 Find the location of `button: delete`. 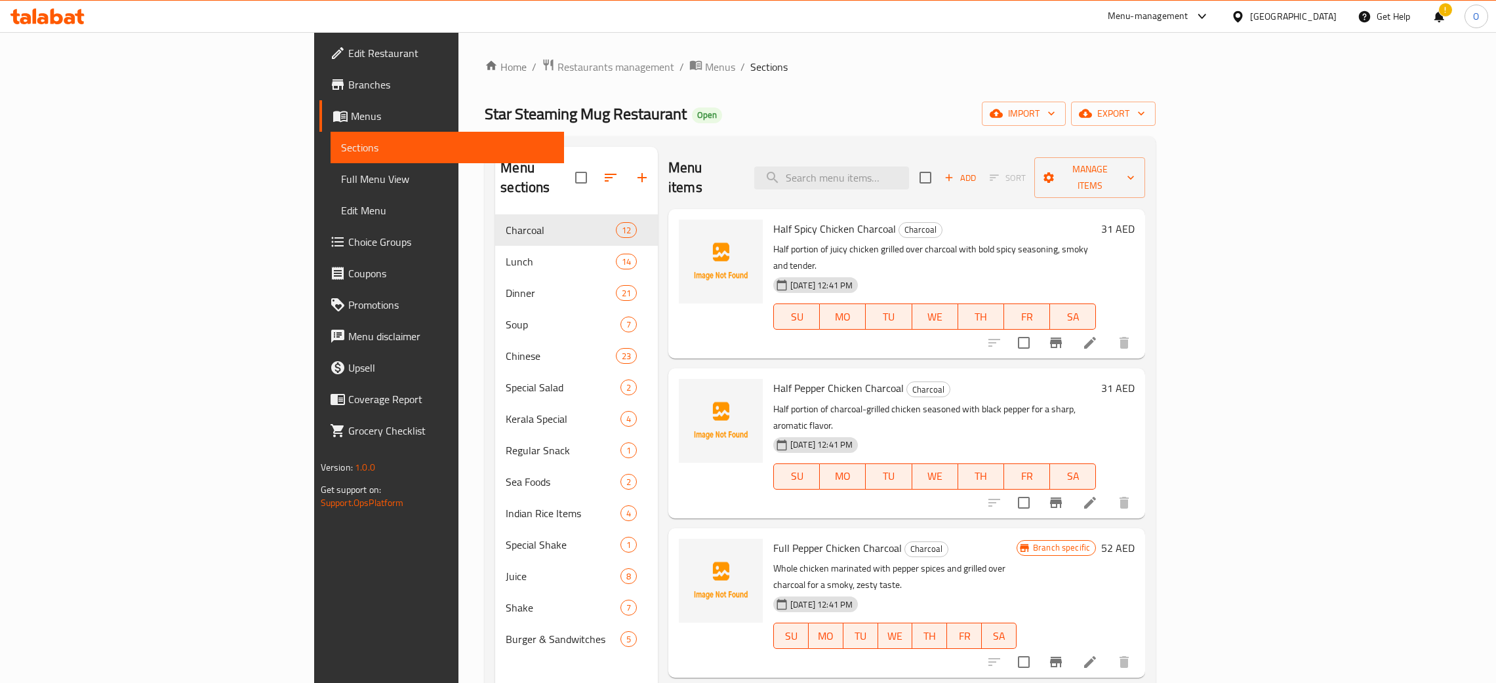

button: delete is located at coordinates (1124, 662).